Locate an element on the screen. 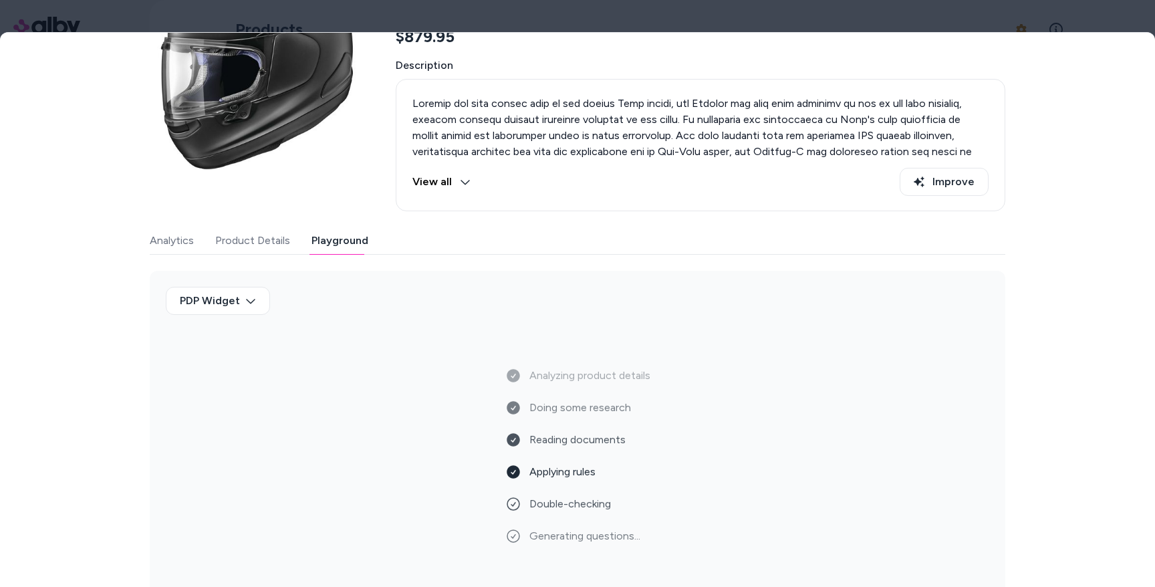  span: Doing some research is located at coordinates (580, 407).